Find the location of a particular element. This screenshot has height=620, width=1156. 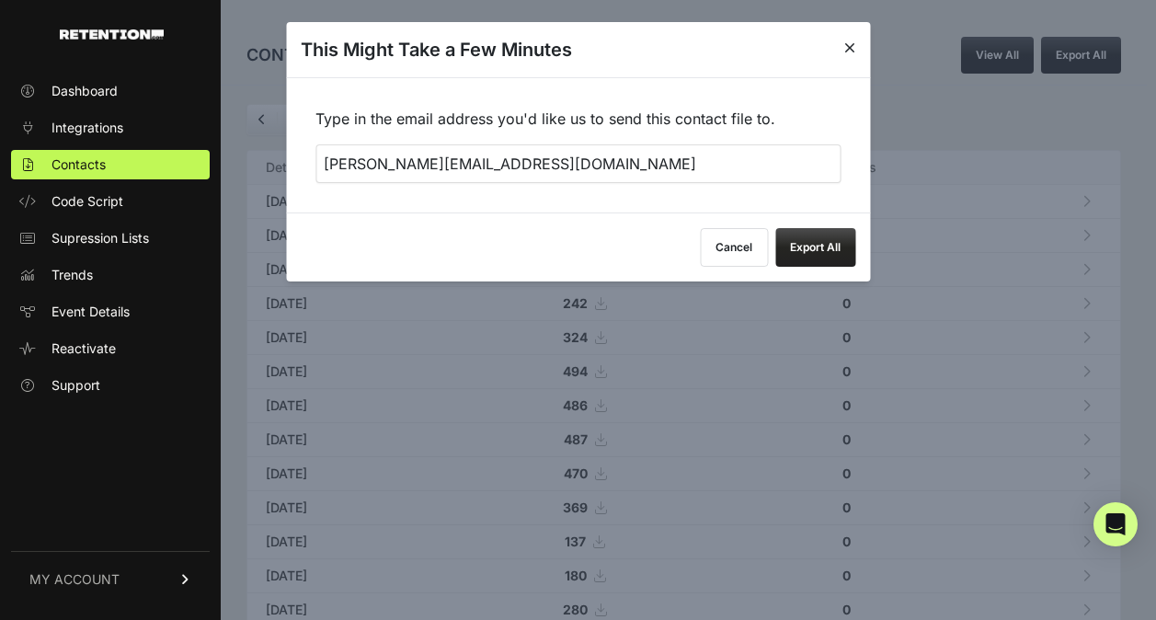

a: Dashboard is located at coordinates (110, 91).